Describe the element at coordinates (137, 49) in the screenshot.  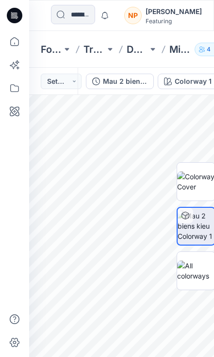
I see `p: Do Thi Thanh Truc` at that location.